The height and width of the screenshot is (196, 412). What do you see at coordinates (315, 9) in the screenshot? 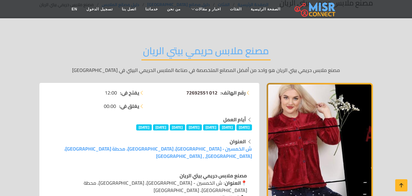
I see `img: main.misr_connect` at bounding box center [315, 9].